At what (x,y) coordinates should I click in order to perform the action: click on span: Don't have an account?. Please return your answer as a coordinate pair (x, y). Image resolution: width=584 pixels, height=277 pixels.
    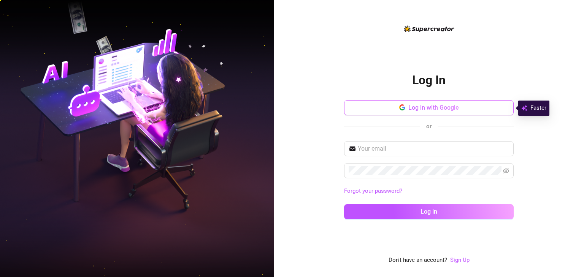
    Looking at the image, I should click on (418, 261).